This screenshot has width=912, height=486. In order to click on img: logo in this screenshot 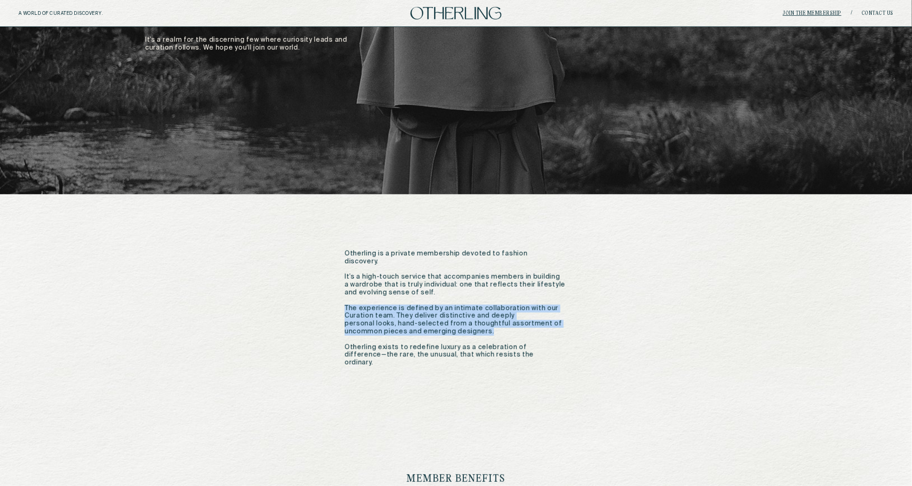, I will do `click(456, 13)`.